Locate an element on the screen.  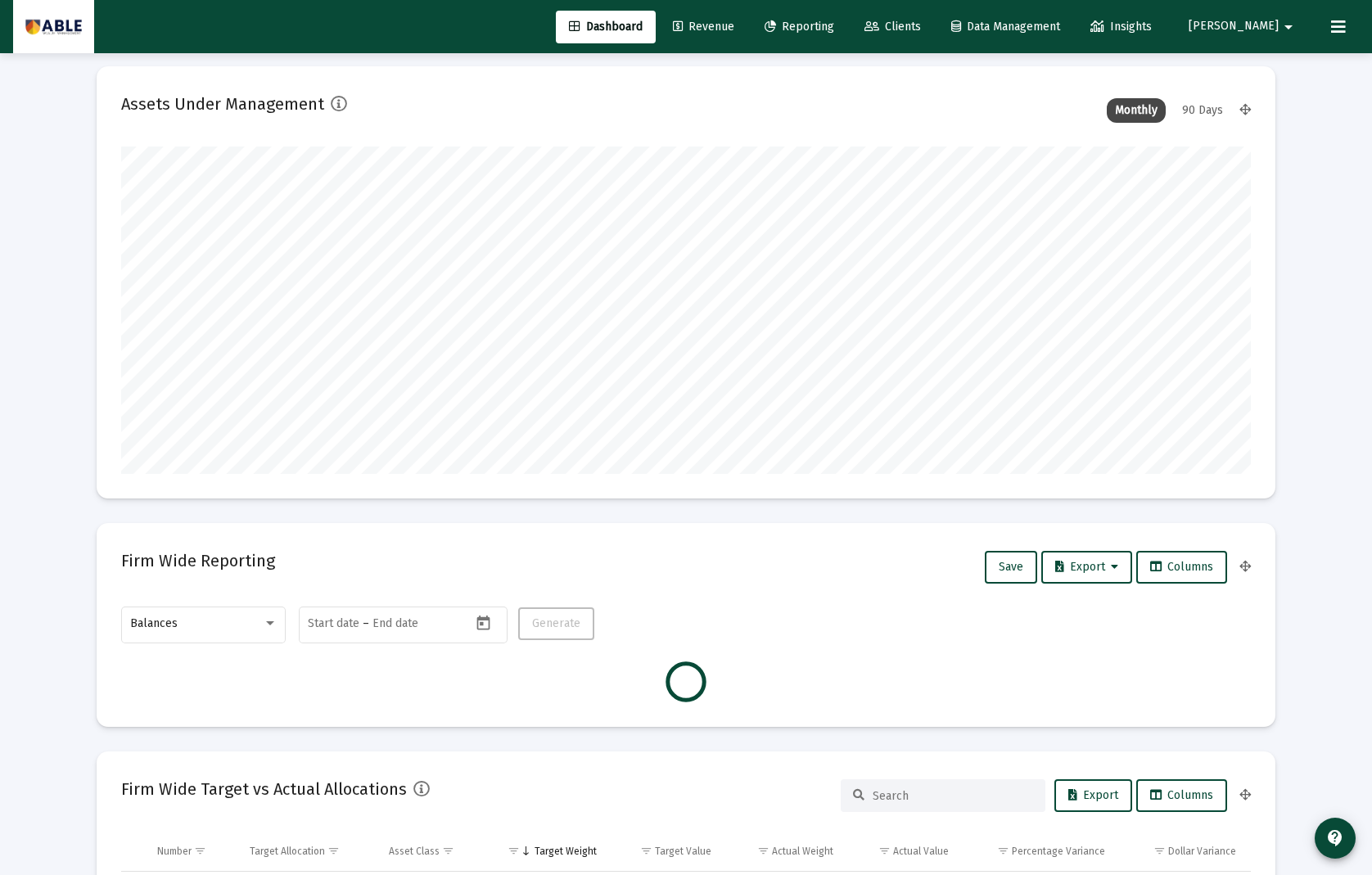
span: Dashboard is located at coordinates (606, 27).